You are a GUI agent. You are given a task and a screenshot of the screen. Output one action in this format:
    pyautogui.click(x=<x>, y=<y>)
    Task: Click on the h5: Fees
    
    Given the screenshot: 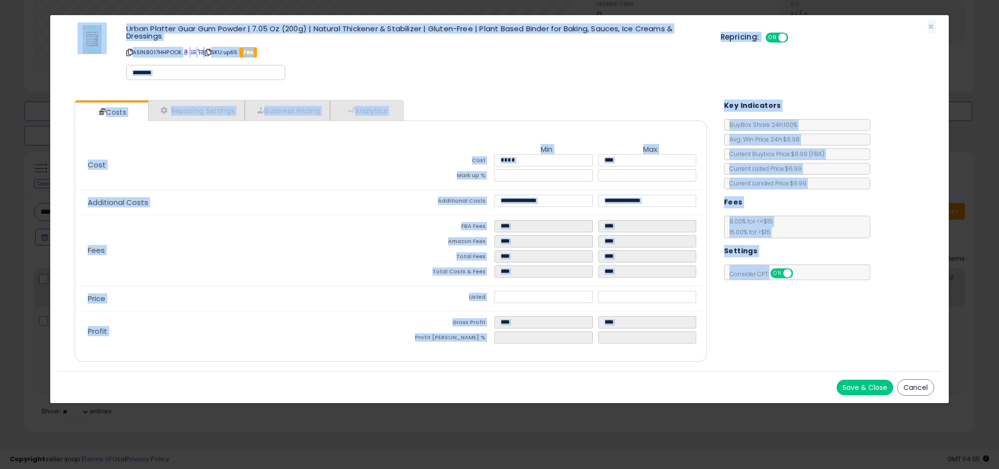 What is the action you would take?
    pyautogui.click(x=733, y=202)
    